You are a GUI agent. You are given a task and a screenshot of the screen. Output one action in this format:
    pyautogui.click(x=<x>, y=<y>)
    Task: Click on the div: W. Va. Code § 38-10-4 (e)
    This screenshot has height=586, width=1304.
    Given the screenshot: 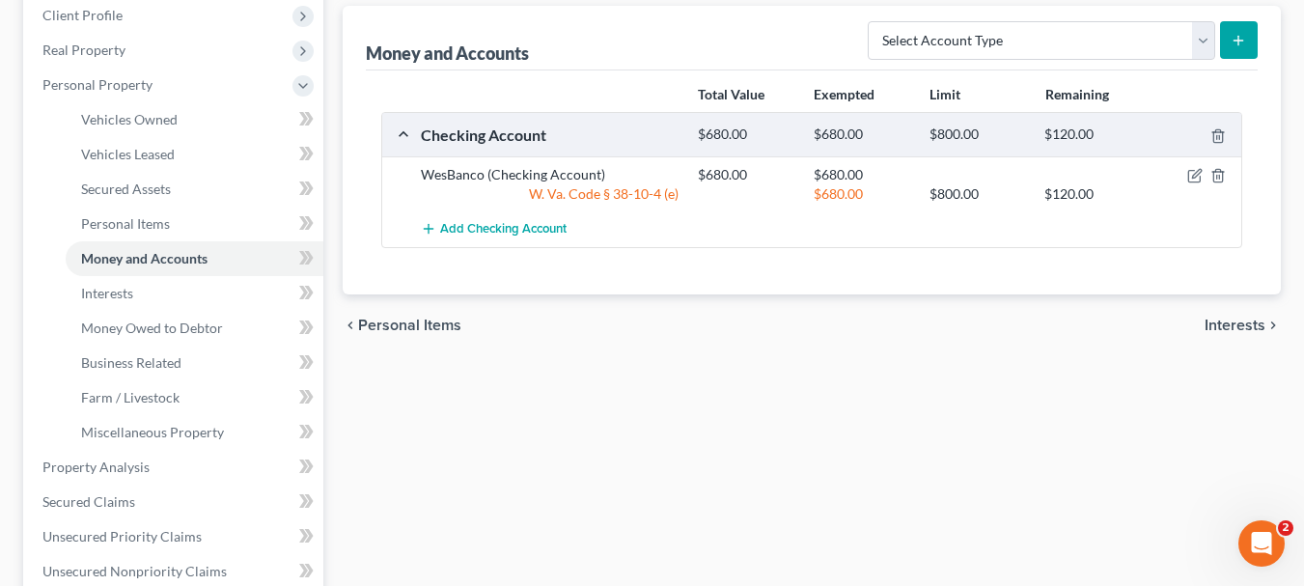 What is the action you would take?
    pyautogui.click(x=549, y=194)
    